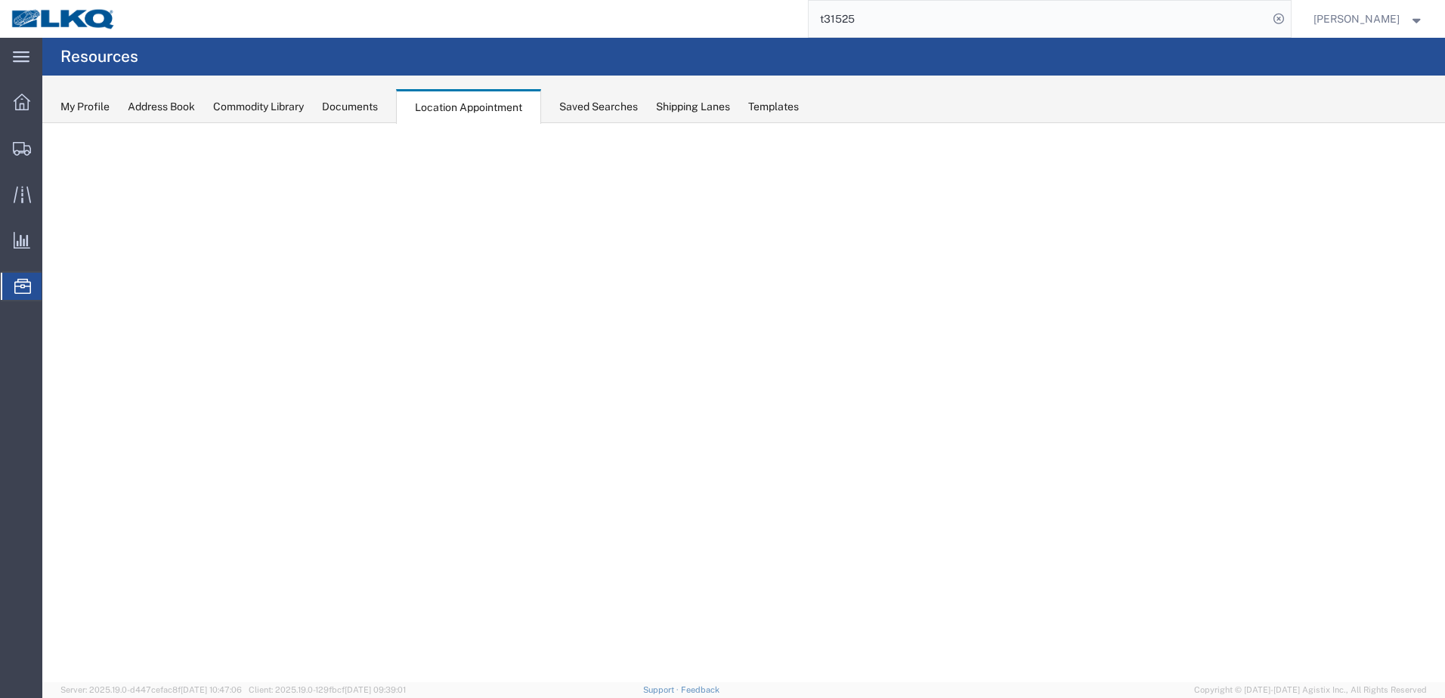 This screenshot has width=1445, height=698. I want to click on div: Saved Searches, so click(599, 107).